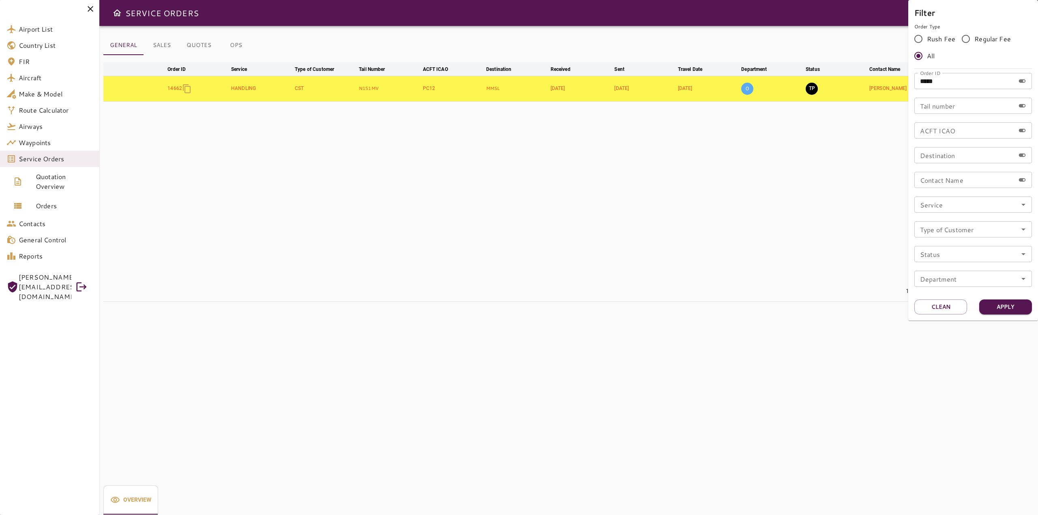 The height and width of the screenshot is (515, 1038). Describe the element at coordinates (973, 47) in the screenshot. I see `div: rushFeeOrder` at that location.